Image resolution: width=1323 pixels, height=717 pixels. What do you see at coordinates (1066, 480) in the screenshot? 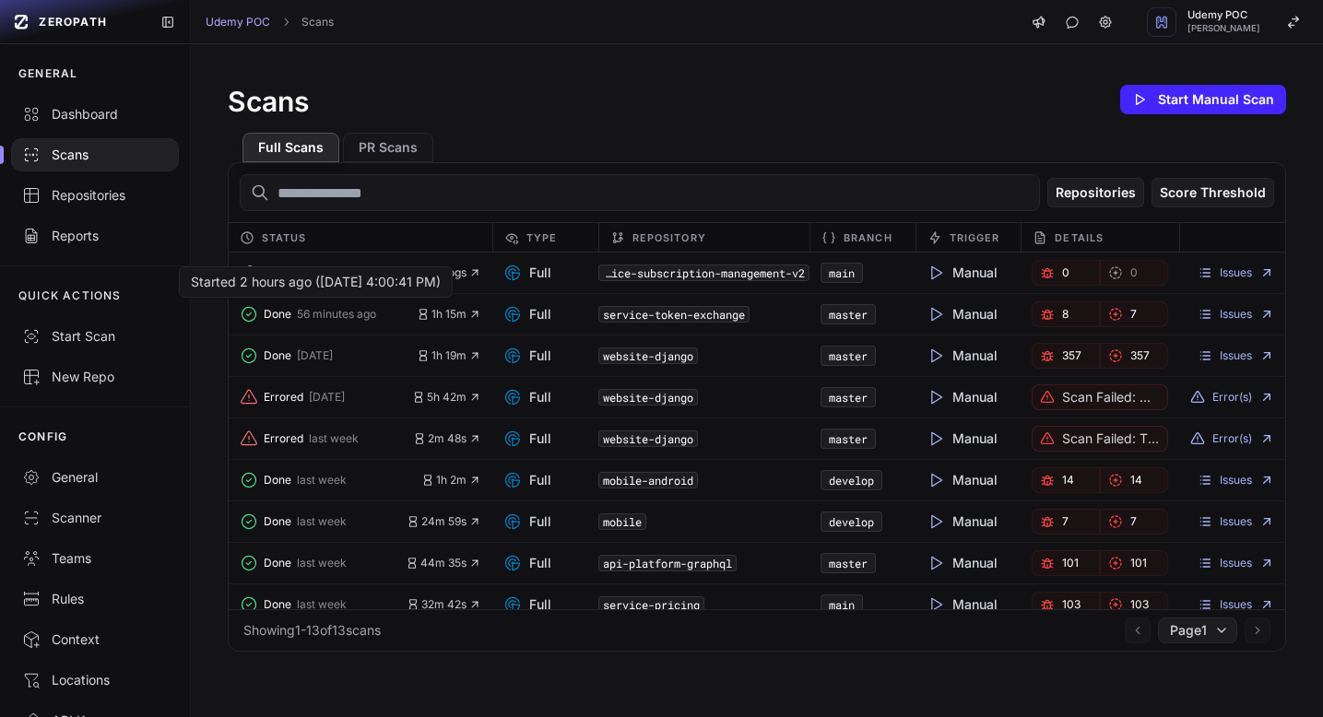
I see `a: 14` at bounding box center [1066, 480].